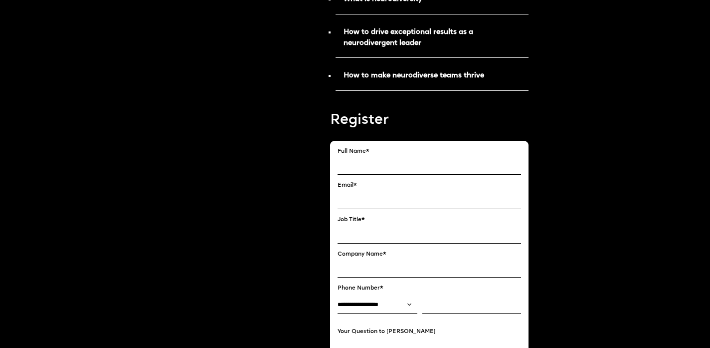 This screenshot has width=710, height=348. Describe the element at coordinates (414, 75) in the screenshot. I see `strong: How to make neurodiverse teams thrive` at that location.